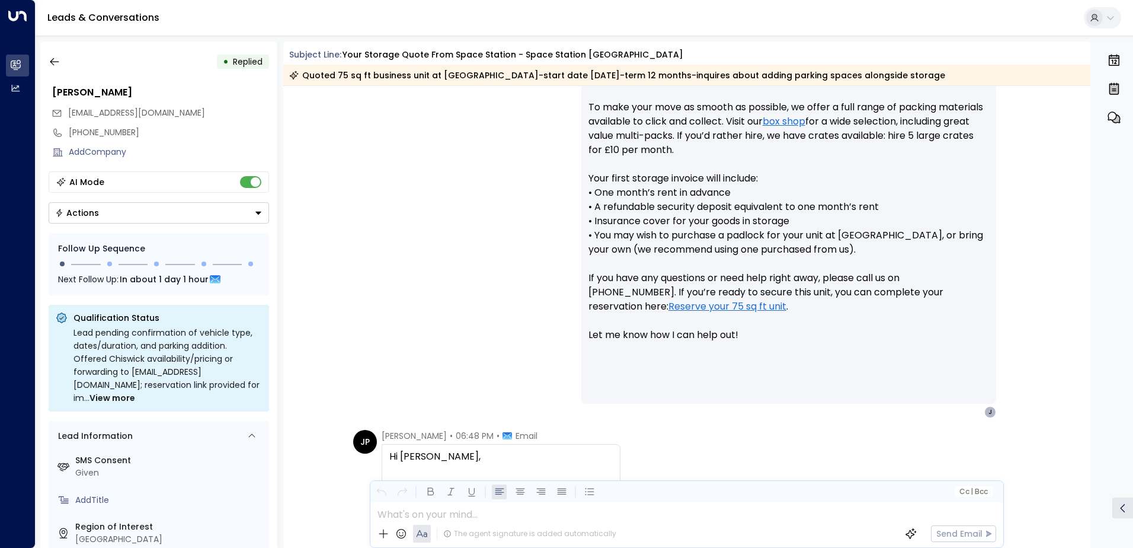  I want to click on span: jonathanpask@hotmail.com, so click(136, 113).